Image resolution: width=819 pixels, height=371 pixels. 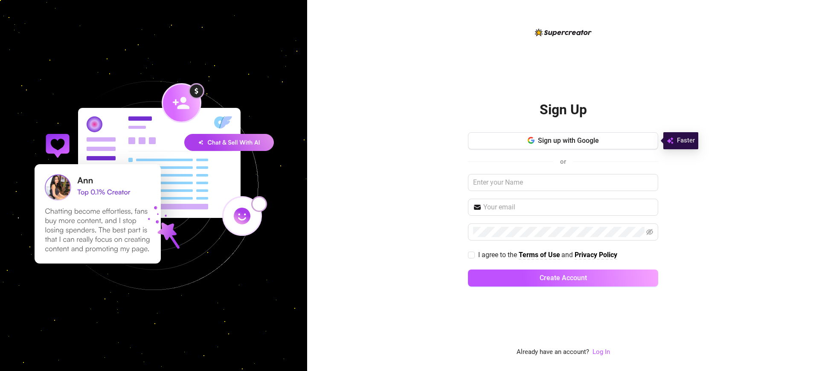 What do you see at coordinates (553, 352) in the screenshot?
I see `span: Already have an account?` at bounding box center [553, 352].